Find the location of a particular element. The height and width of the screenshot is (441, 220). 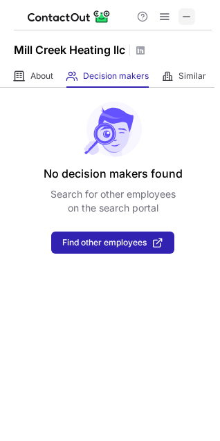

p: Search for other employees on the search portal is located at coordinates (113, 201).